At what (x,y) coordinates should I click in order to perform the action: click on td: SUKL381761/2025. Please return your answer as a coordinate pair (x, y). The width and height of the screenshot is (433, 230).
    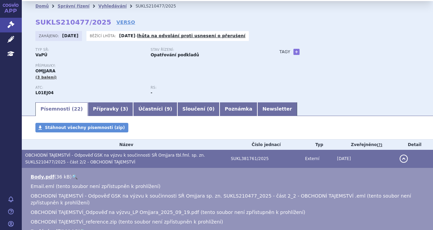
    Looking at the image, I should click on (265, 158).